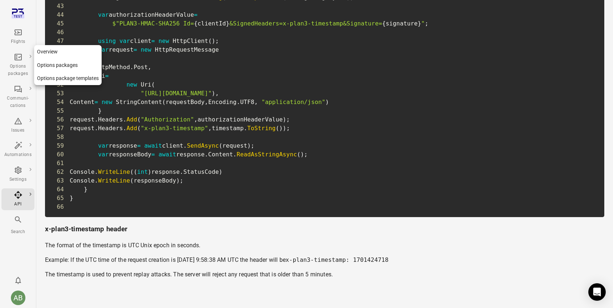 This screenshot has width=613, height=308. I want to click on span: 57, so click(60, 128).